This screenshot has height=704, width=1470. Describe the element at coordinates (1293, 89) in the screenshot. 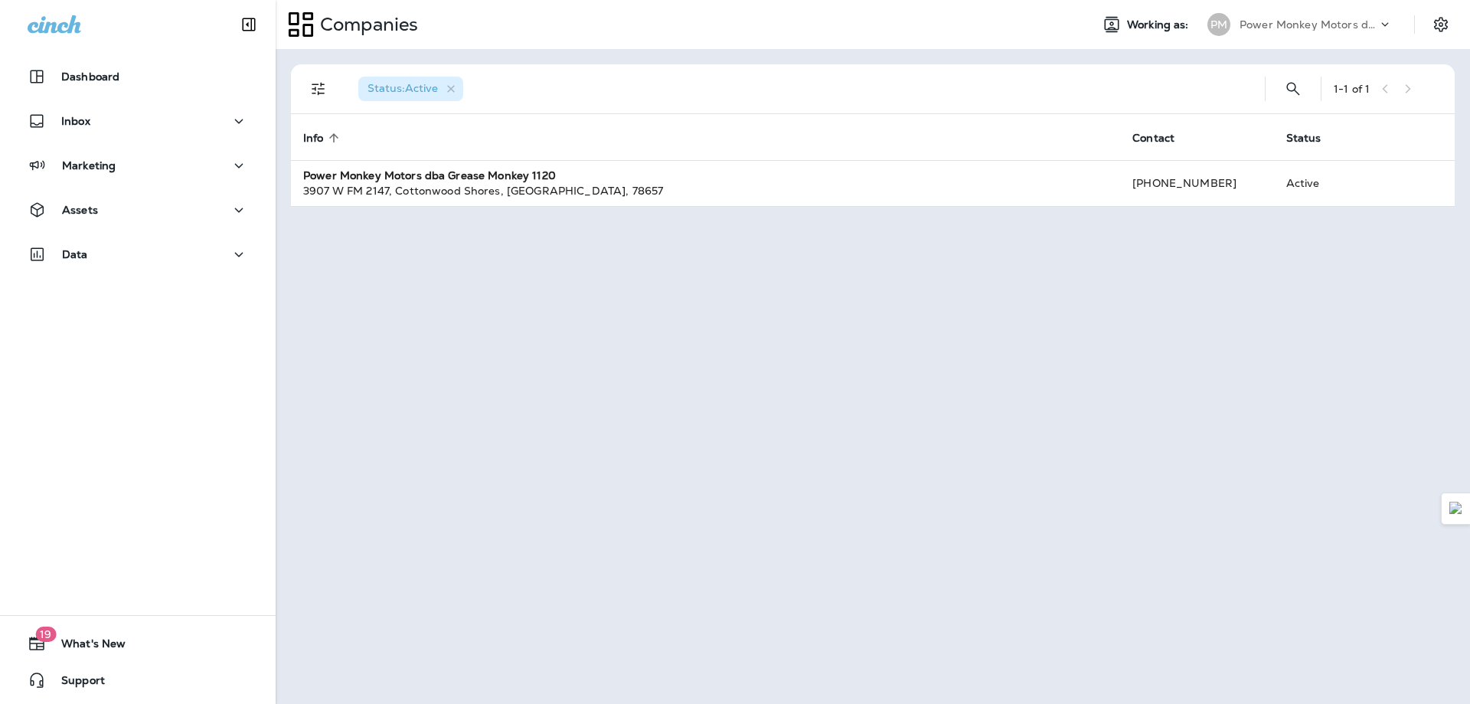

I see `button: Search Companies` at that location.